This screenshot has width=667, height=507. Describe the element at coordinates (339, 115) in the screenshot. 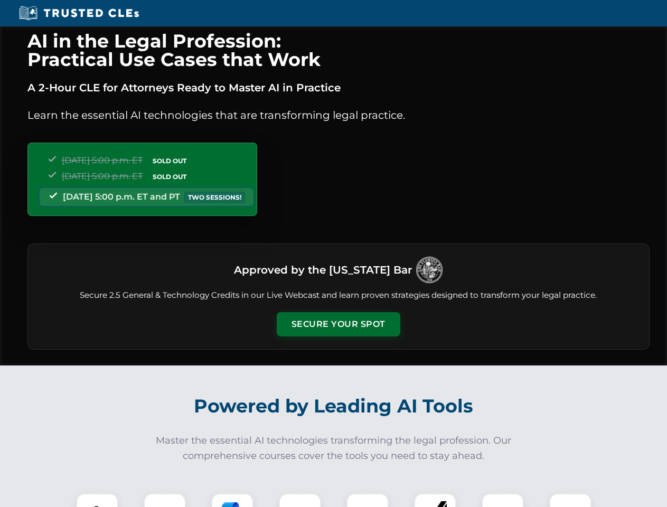

I see `p: Learn the essential AI technologies that are transforming legal practice.` at that location.